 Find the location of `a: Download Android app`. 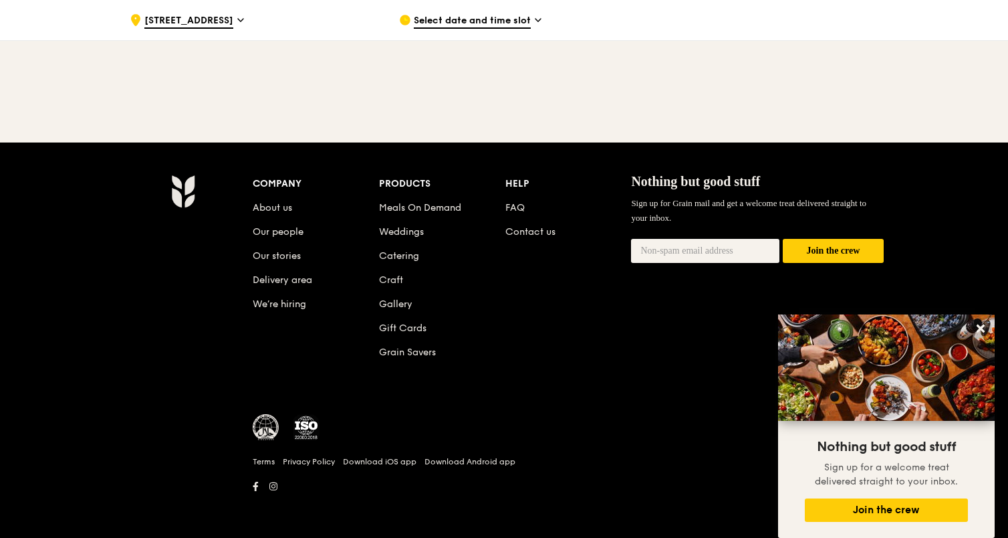

a: Download Android app is located at coordinates (470, 461).